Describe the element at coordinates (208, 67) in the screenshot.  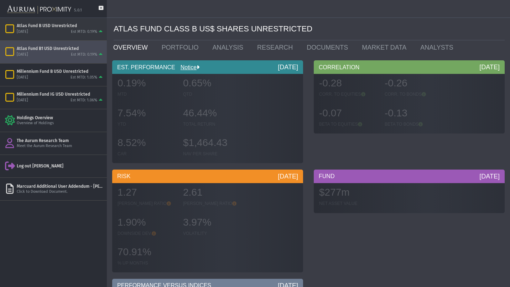
I see `div: EST. PERFORMANCE` at that location.